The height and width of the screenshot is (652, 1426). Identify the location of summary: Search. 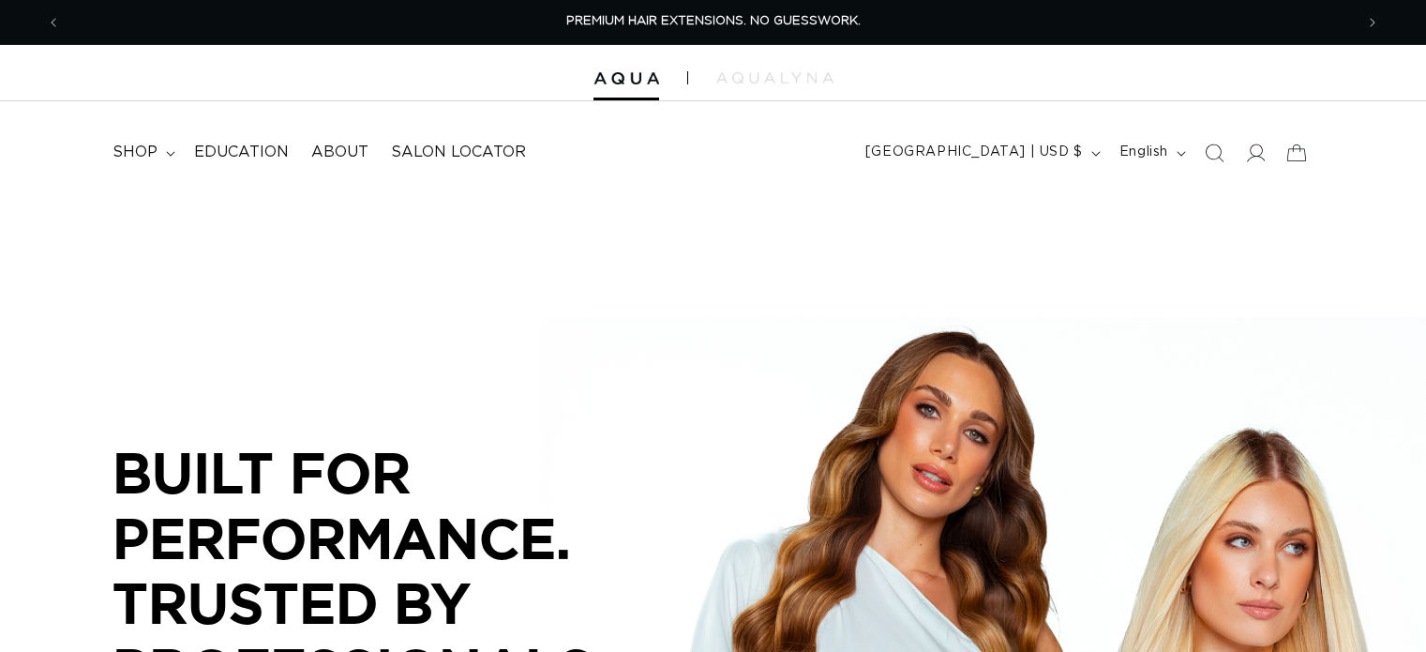
(1214, 153).